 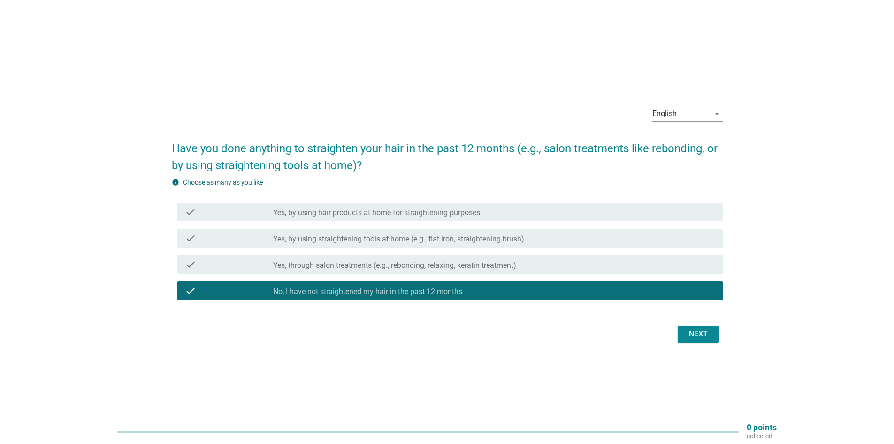 I want to click on p: 0 points, so click(x=762, y=427).